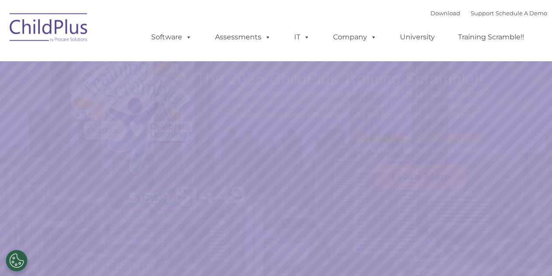 The height and width of the screenshot is (276, 552). I want to click on a: Download, so click(445, 13).